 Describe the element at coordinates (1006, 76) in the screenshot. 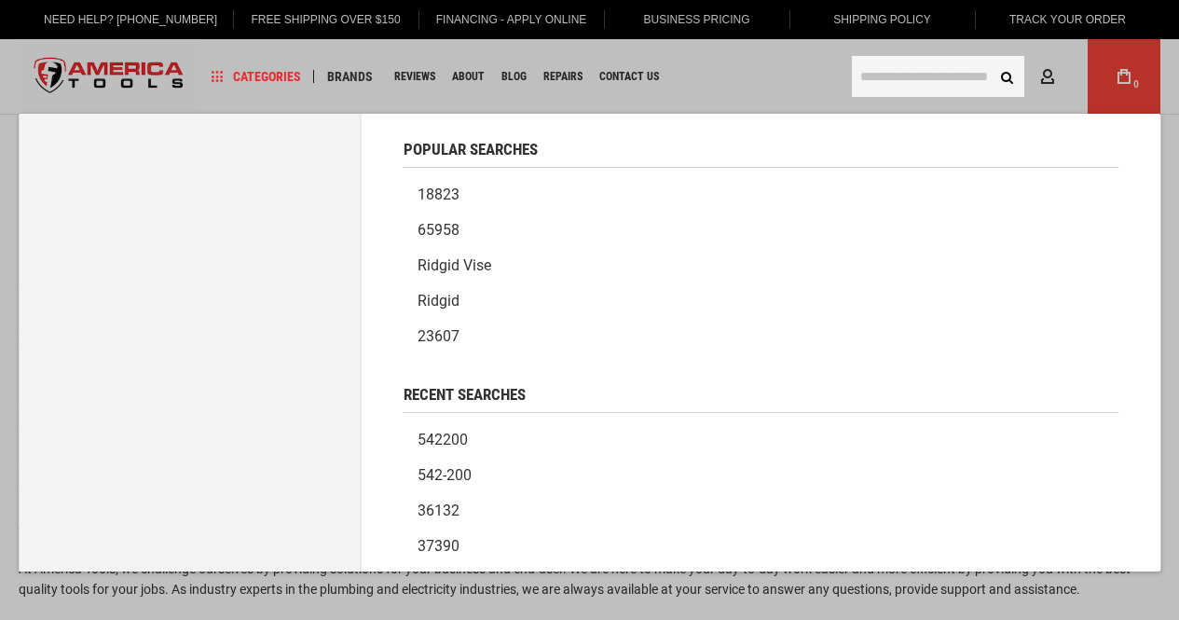

I see `button: Search` at that location.